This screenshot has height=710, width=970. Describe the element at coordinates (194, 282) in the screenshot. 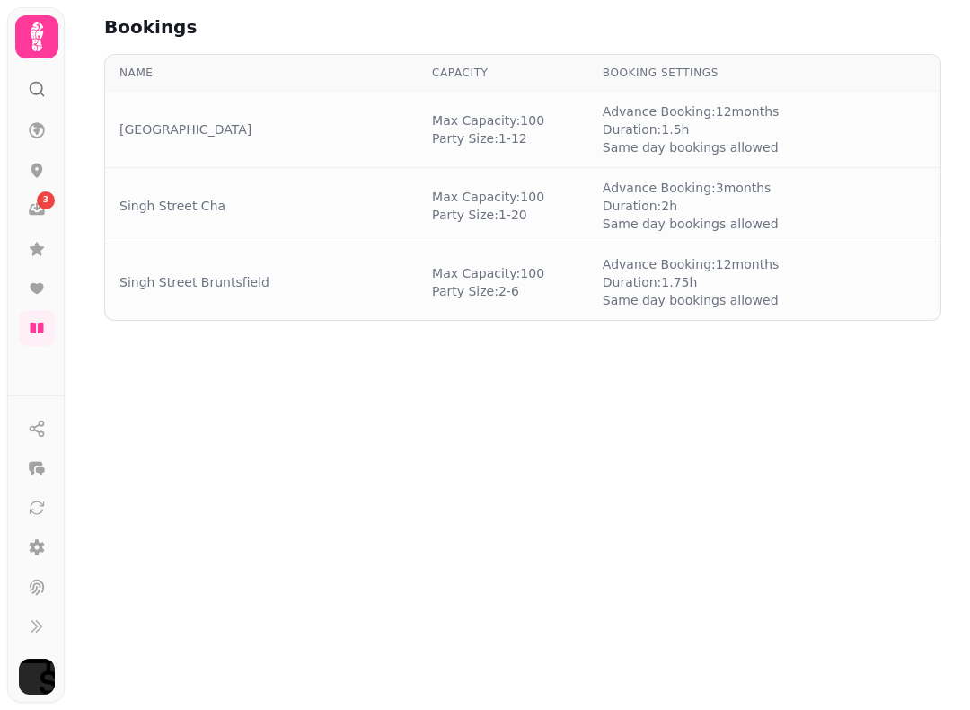

I see `a: Singh Street Bruntsfield` at that location.